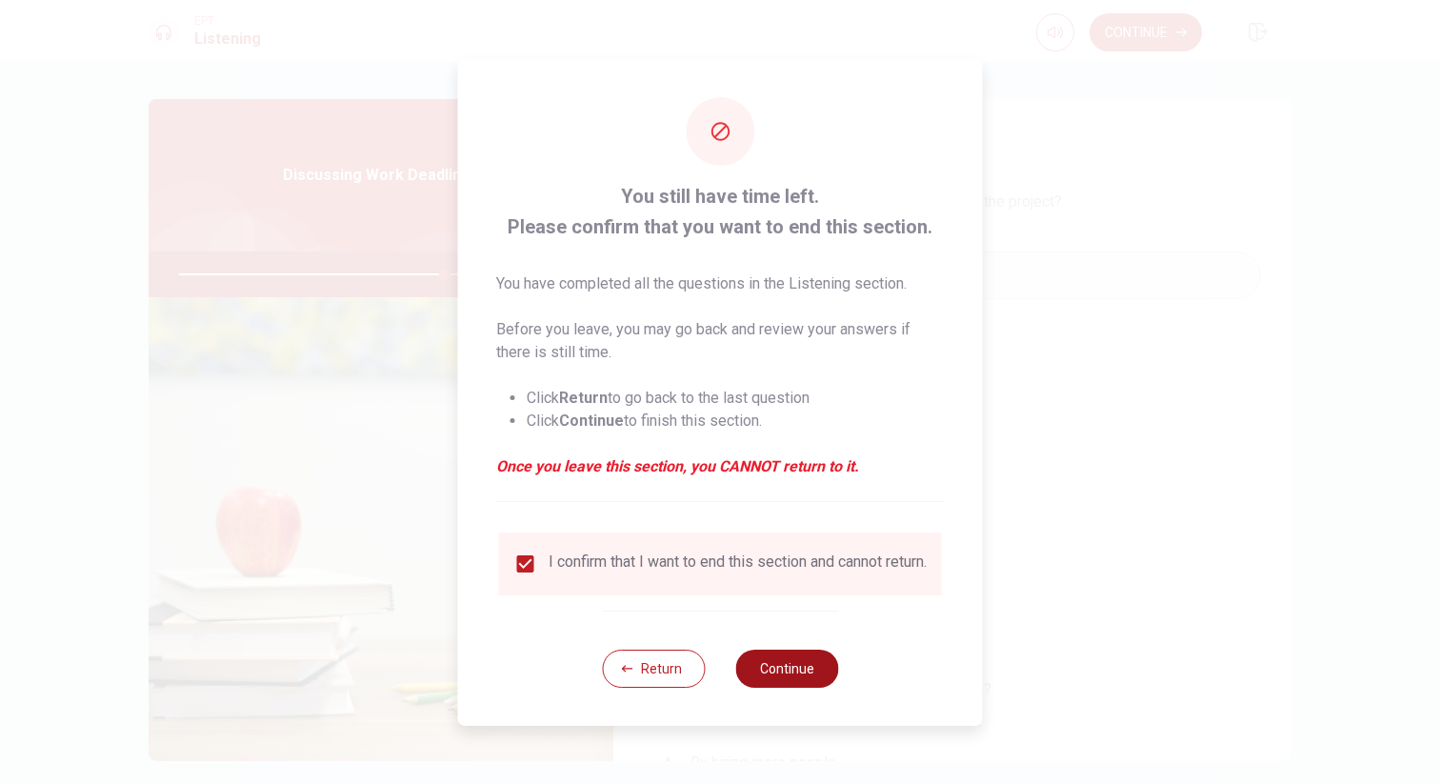 The image size is (1440, 784). What do you see at coordinates (737, 564) in the screenshot?
I see `div: I confirm that I want to end this section and cannot return.` at bounding box center [737, 564].